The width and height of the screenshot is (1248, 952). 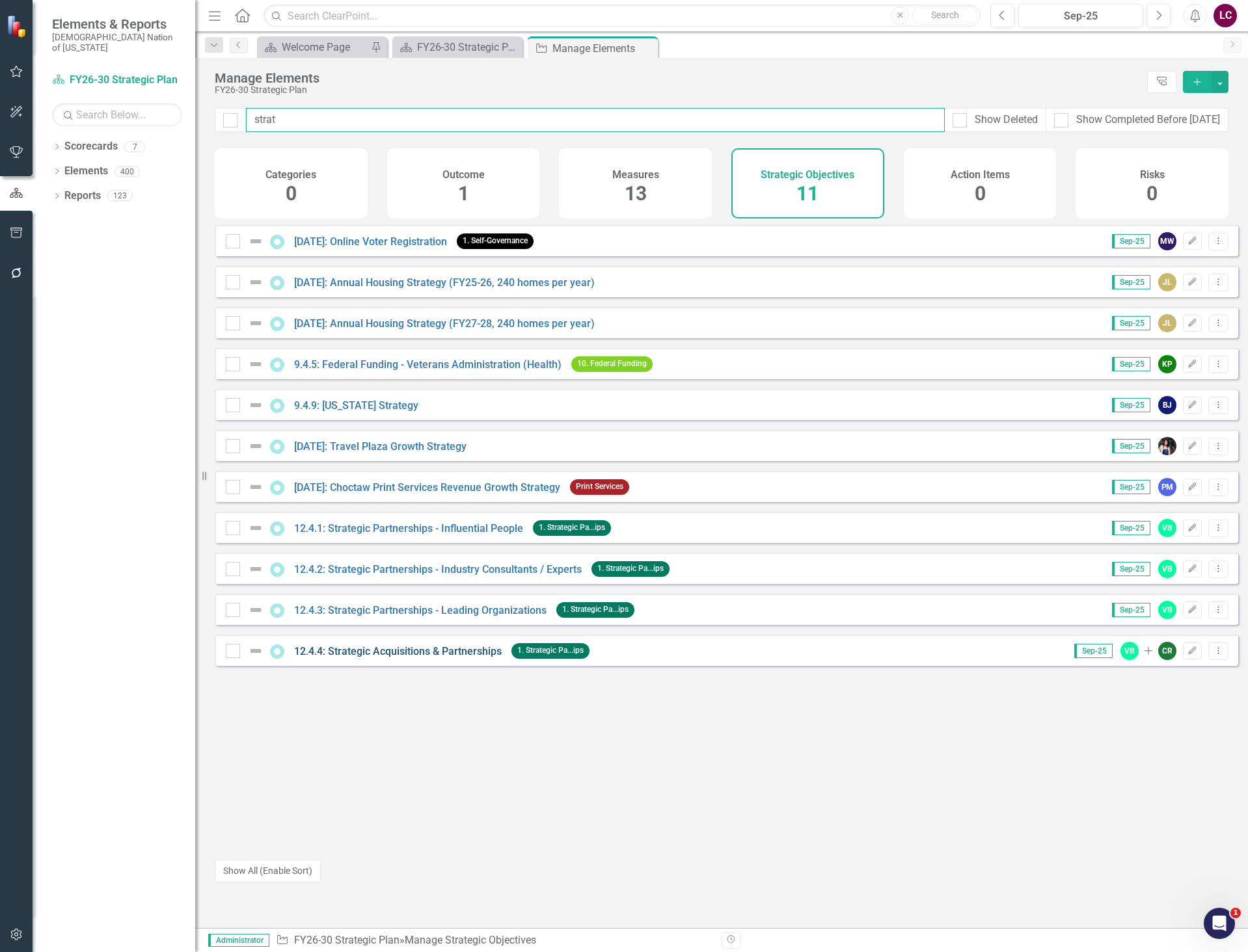 What do you see at coordinates (83, 195) in the screenshot?
I see `a: Reports` at bounding box center [83, 195].